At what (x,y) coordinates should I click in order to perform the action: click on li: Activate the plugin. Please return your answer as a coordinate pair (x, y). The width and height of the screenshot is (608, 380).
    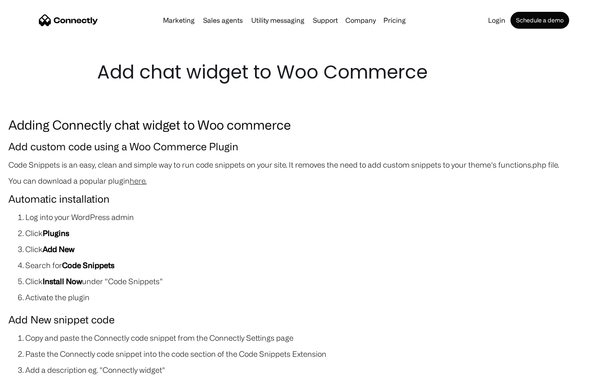
    Looking at the image, I should click on (312, 297).